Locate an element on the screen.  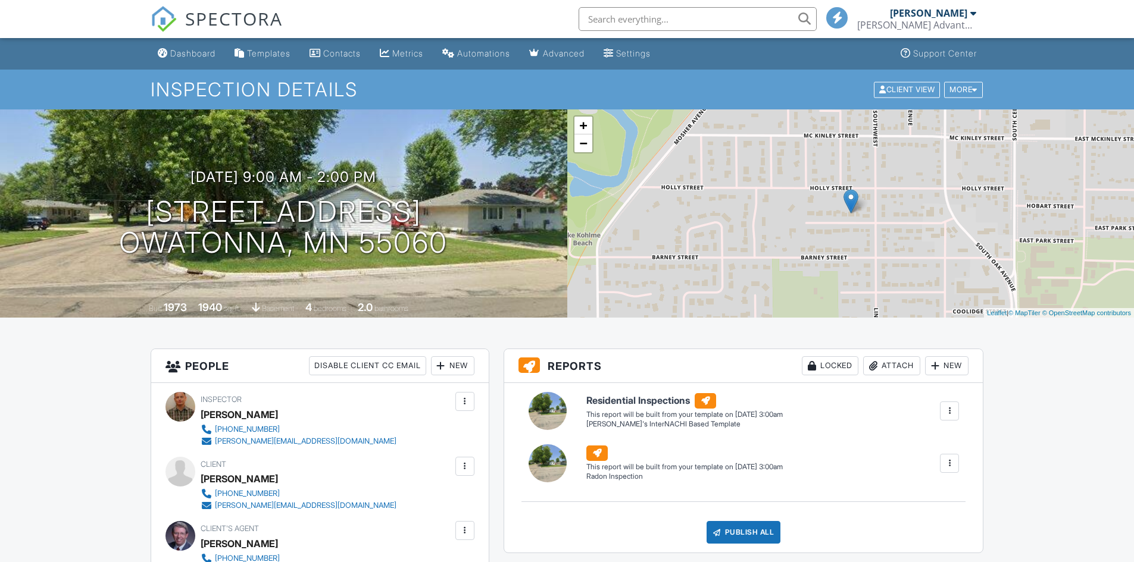
div: Publish All is located at coordinates (743, 533).